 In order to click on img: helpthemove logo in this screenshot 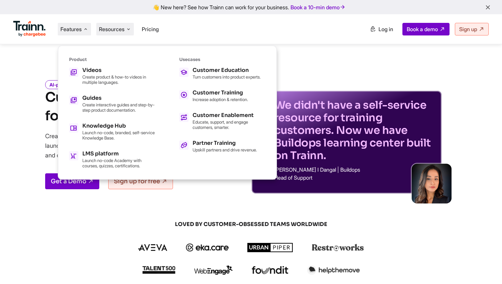, I will do `click(333, 270)`.